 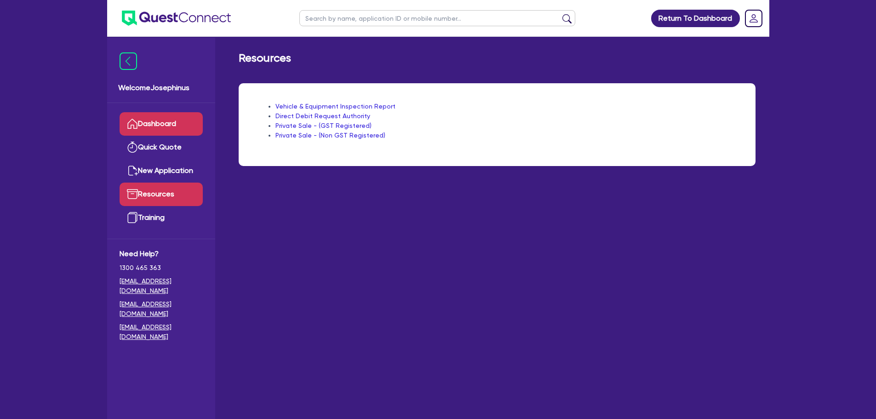 I want to click on img: resources, so click(x=132, y=194).